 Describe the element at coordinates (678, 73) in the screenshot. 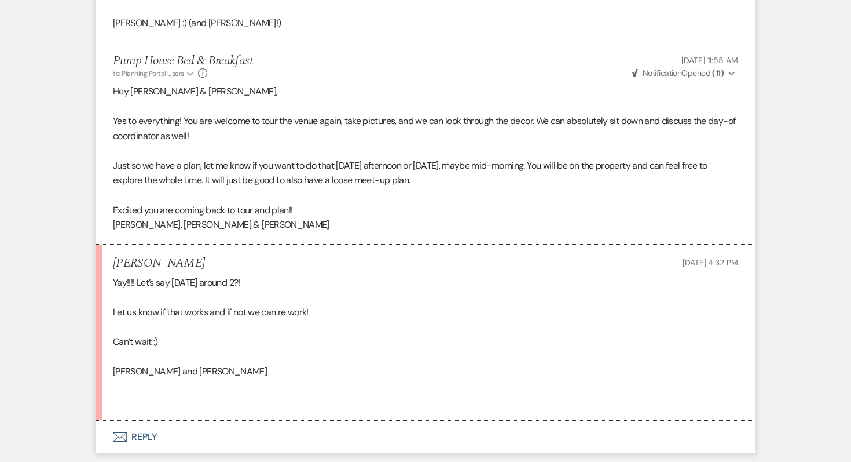

I see `span: Opened` at that location.